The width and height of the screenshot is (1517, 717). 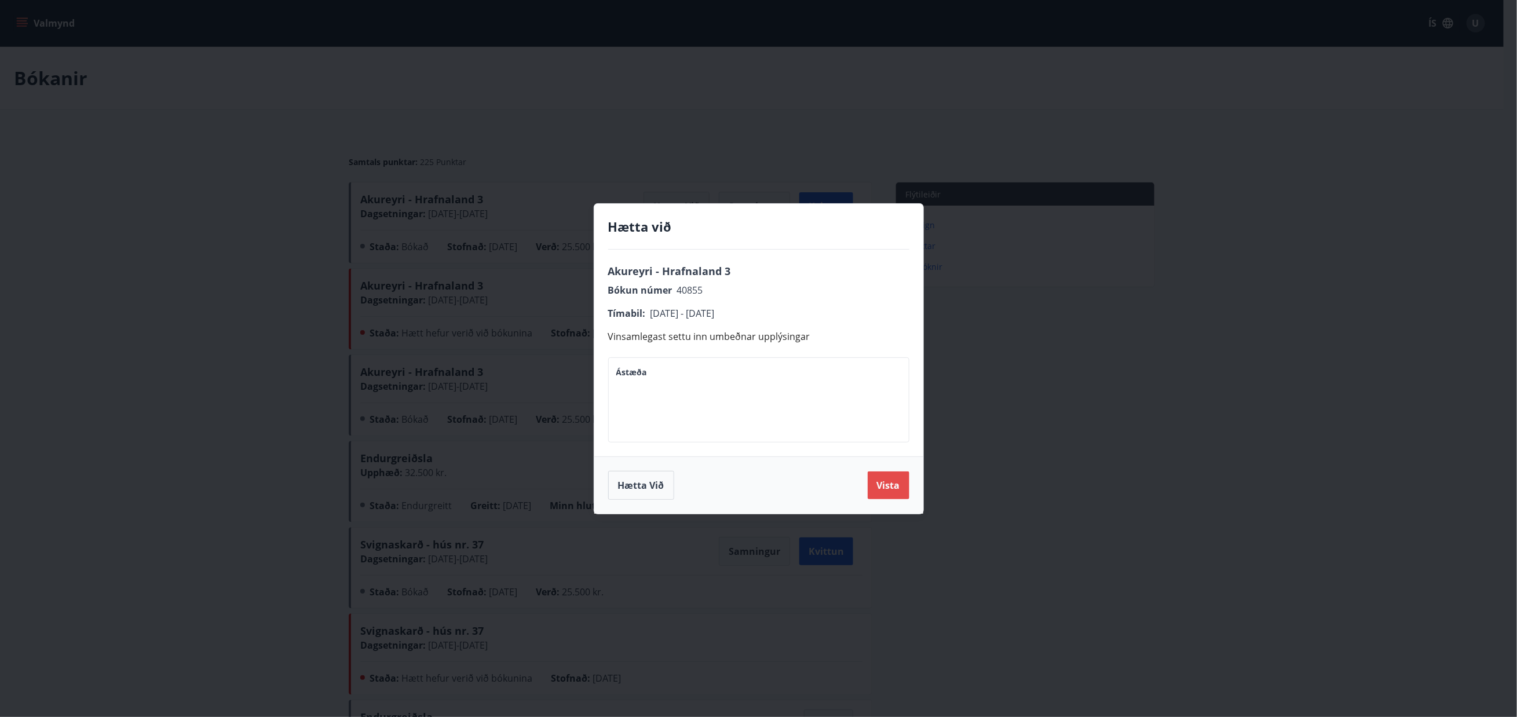 What do you see at coordinates (759, 226) in the screenshot?
I see `h4: Hætta við` at bounding box center [759, 226].